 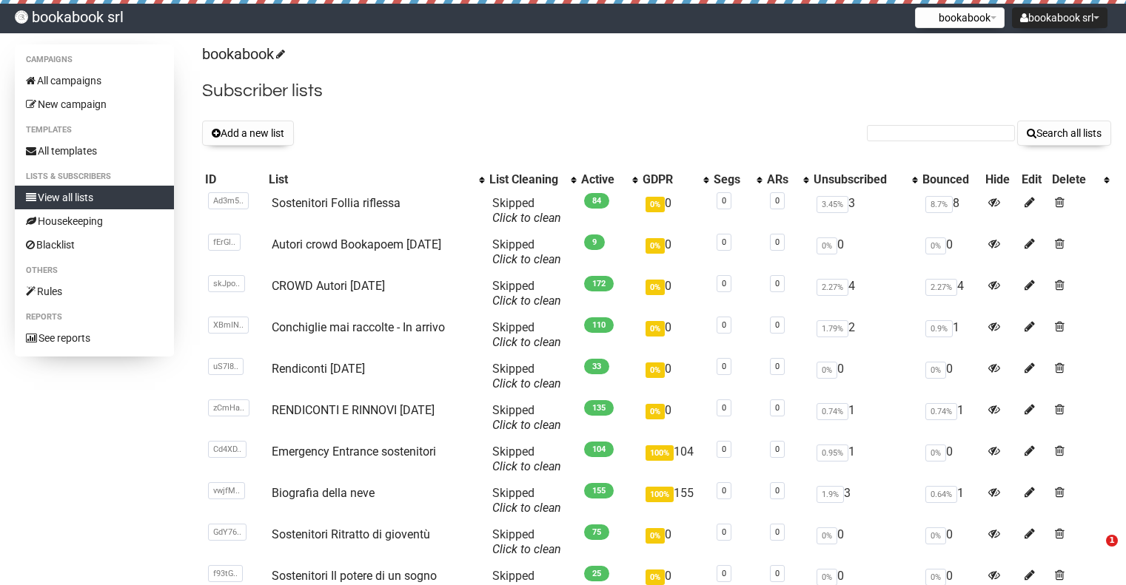 I want to click on span: f93tG.., so click(x=225, y=573).